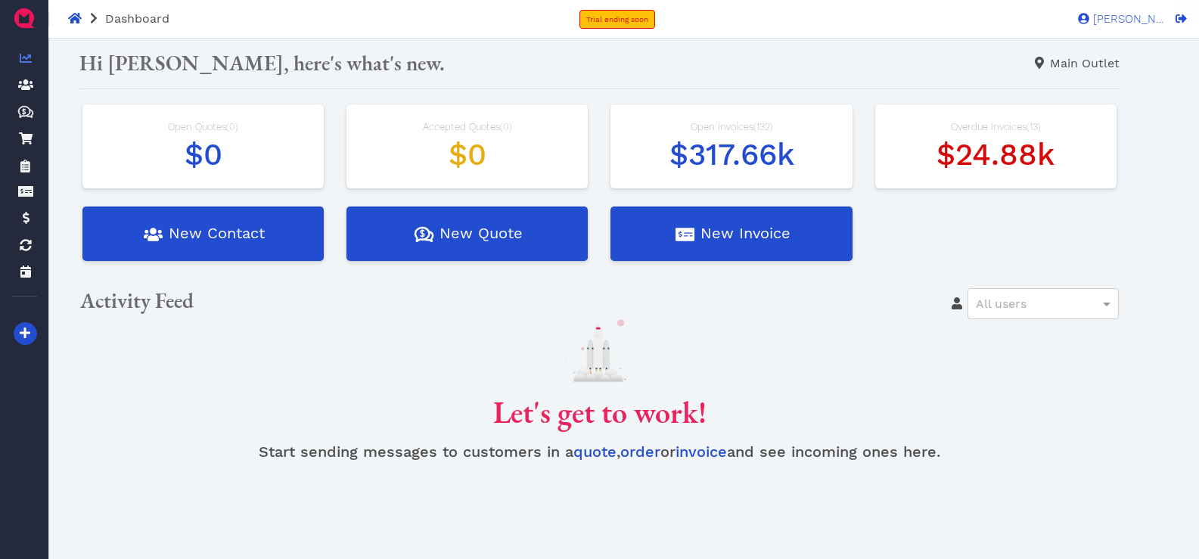 Image resolution: width=1199 pixels, height=559 pixels. Describe the element at coordinates (617, 19) in the screenshot. I see `span: Trial ending soon` at that location.